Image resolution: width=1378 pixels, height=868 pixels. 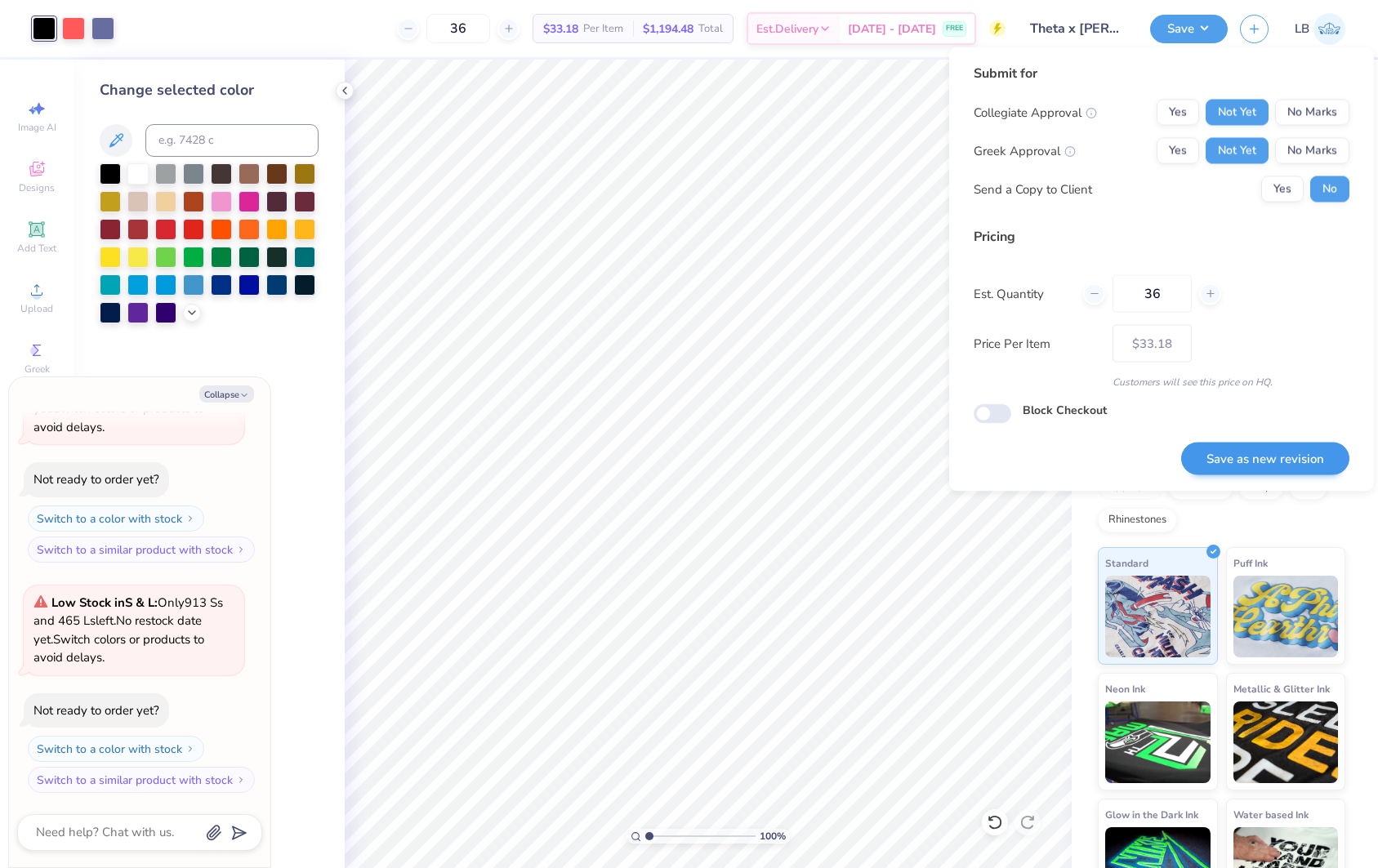 What do you see at coordinates (37, 127) in the screenshot?
I see `span: Image AI` at bounding box center [37, 127].